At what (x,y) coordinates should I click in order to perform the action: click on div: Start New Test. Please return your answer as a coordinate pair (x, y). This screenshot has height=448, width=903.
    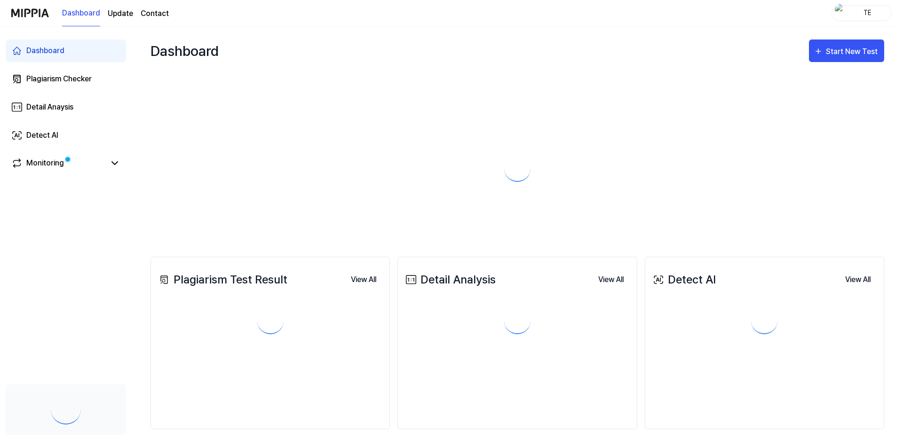
    Looking at the image, I should click on (852, 52).